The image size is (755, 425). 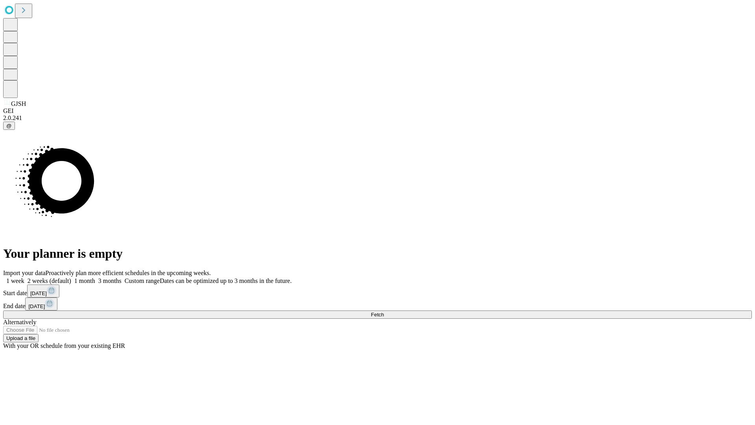 I want to click on div: GEI, so click(x=378, y=111).